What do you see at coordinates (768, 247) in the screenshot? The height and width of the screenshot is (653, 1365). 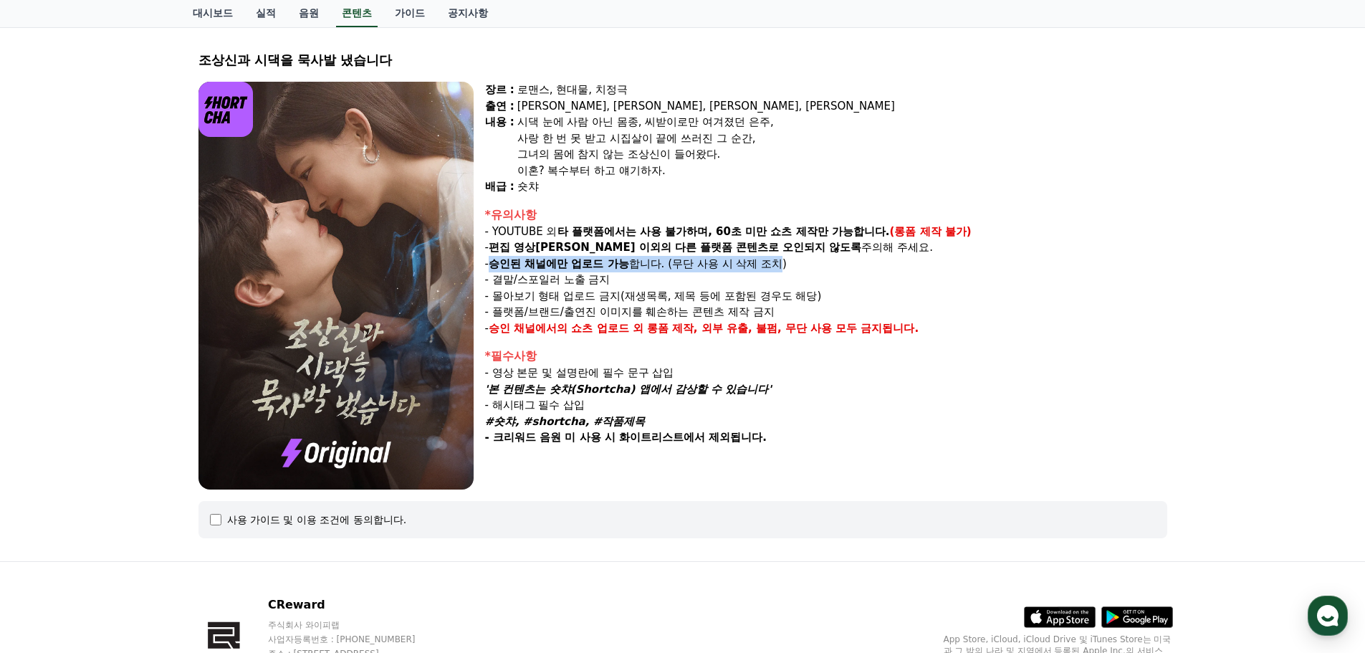 I see `strong: 다른 플랫폼 콘텐츠로 오인되지 않도록` at bounding box center [768, 247].